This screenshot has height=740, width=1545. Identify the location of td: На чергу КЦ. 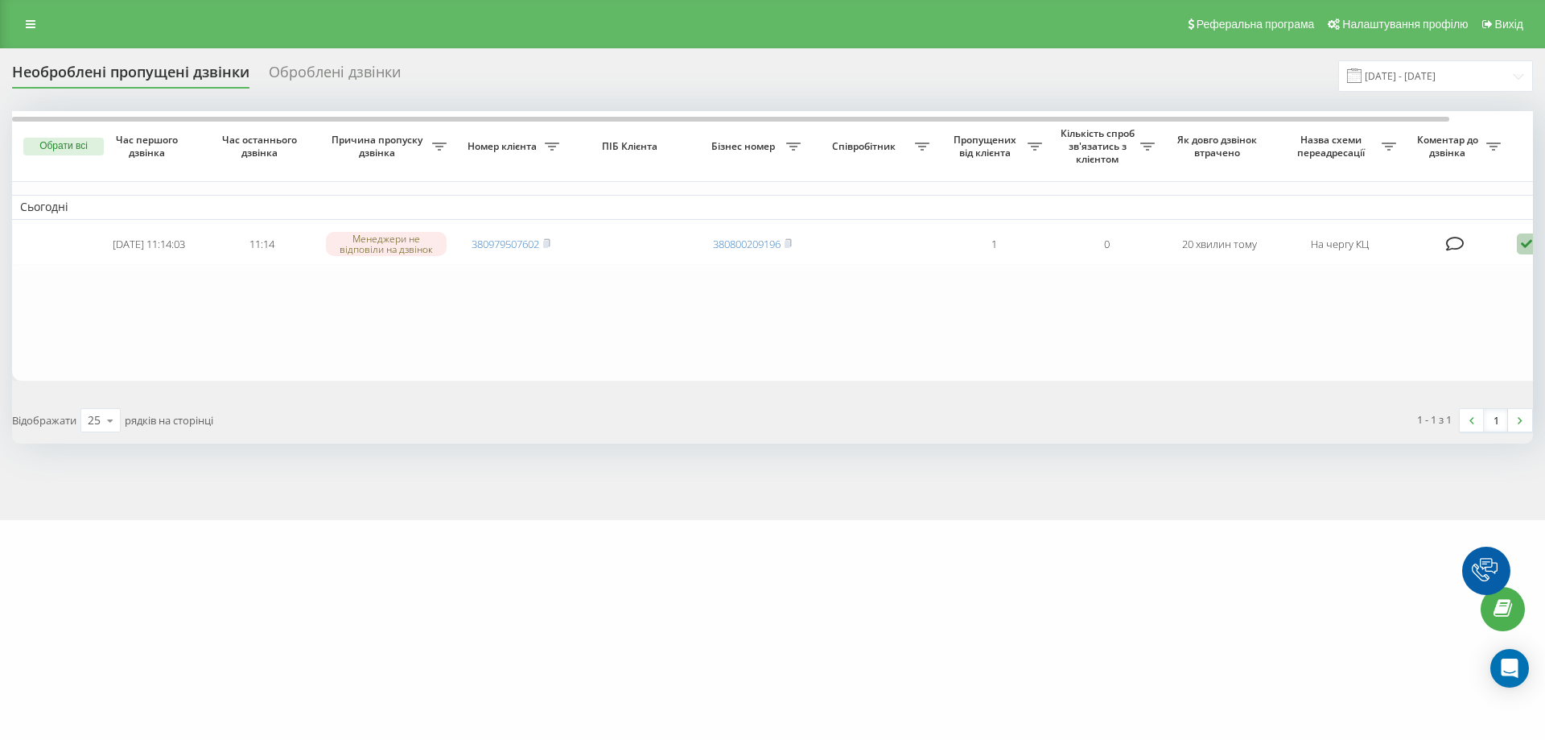
(1340, 244).